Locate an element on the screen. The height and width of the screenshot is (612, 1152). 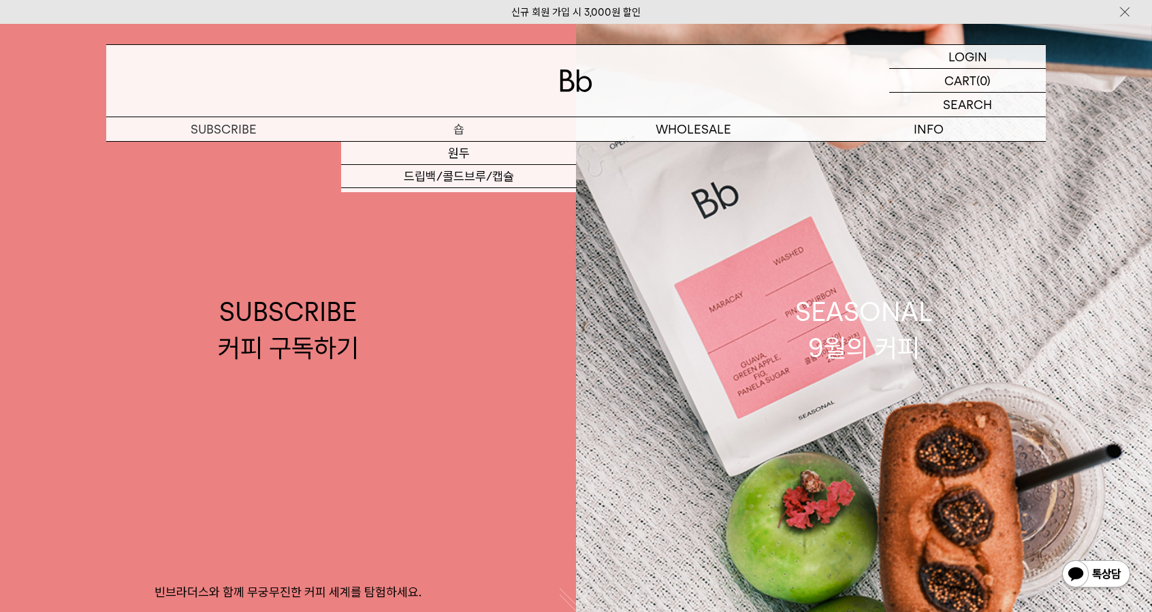
a: SUBSCRIBE is located at coordinates (223, 129).